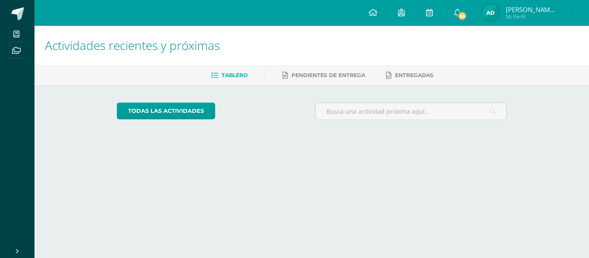 The width and height of the screenshot is (589, 258). I want to click on a: todas las Actividades, so click(166, 111).